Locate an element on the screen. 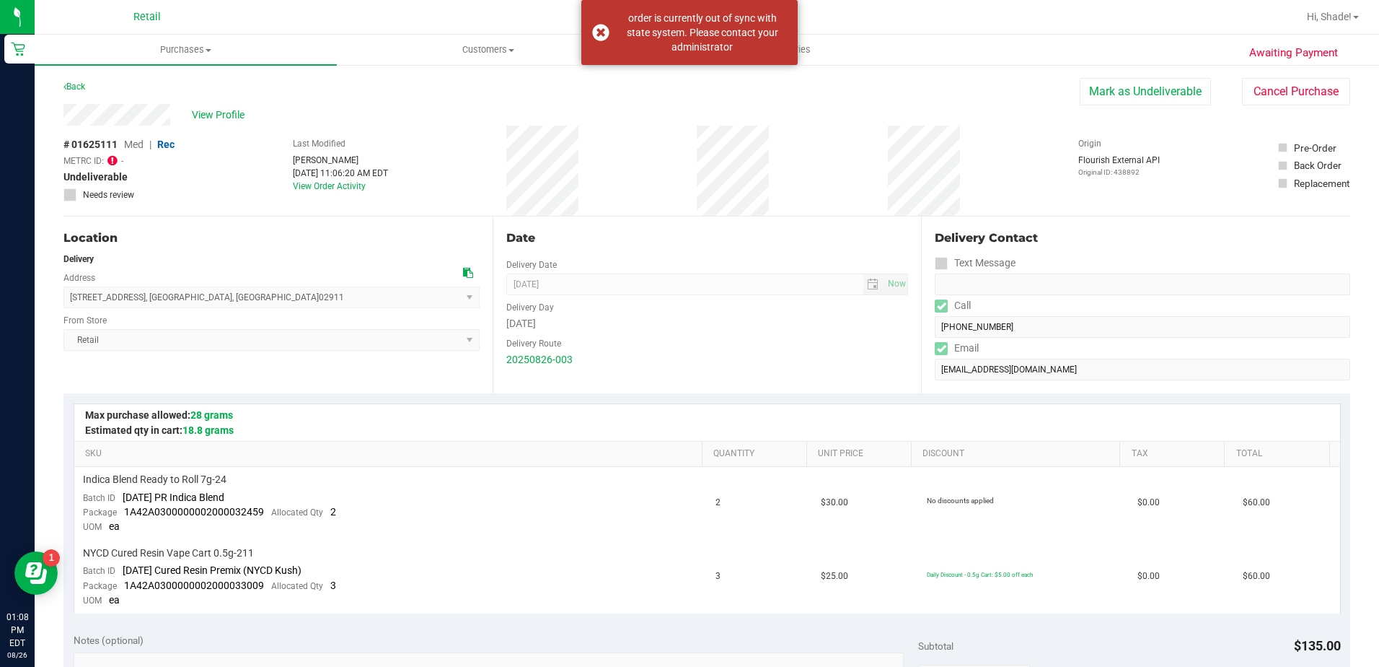 This screenshot has height=667, width=1379. span: 1 is located at coordinates (9, 8).